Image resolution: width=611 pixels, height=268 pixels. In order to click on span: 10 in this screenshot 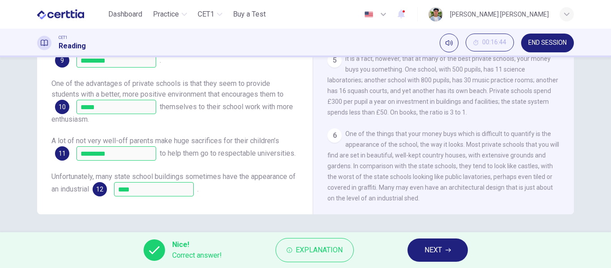, I will do `click(62, 107)`.